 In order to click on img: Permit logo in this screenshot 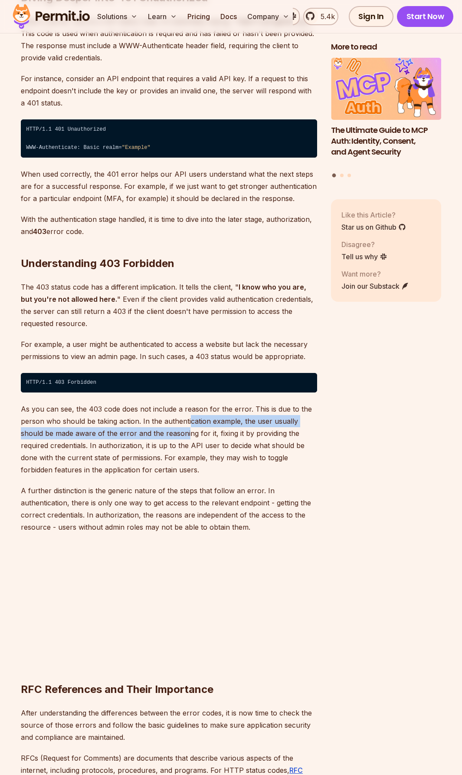, I will do `click(51, 17)`.